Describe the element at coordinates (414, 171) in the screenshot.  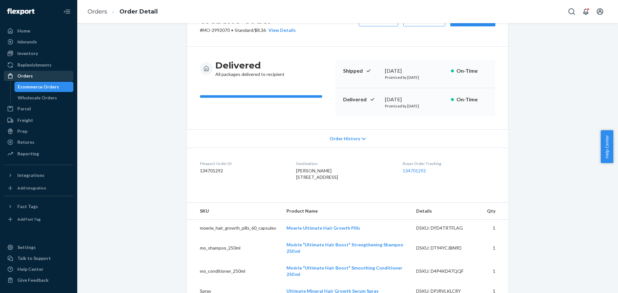
I see `a: 134701292` at that location.